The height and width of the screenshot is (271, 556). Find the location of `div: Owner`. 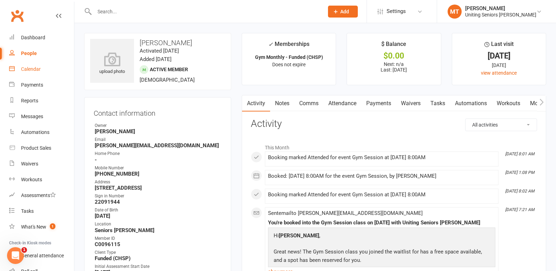

div: Owner is located at coordinates (158, 126).